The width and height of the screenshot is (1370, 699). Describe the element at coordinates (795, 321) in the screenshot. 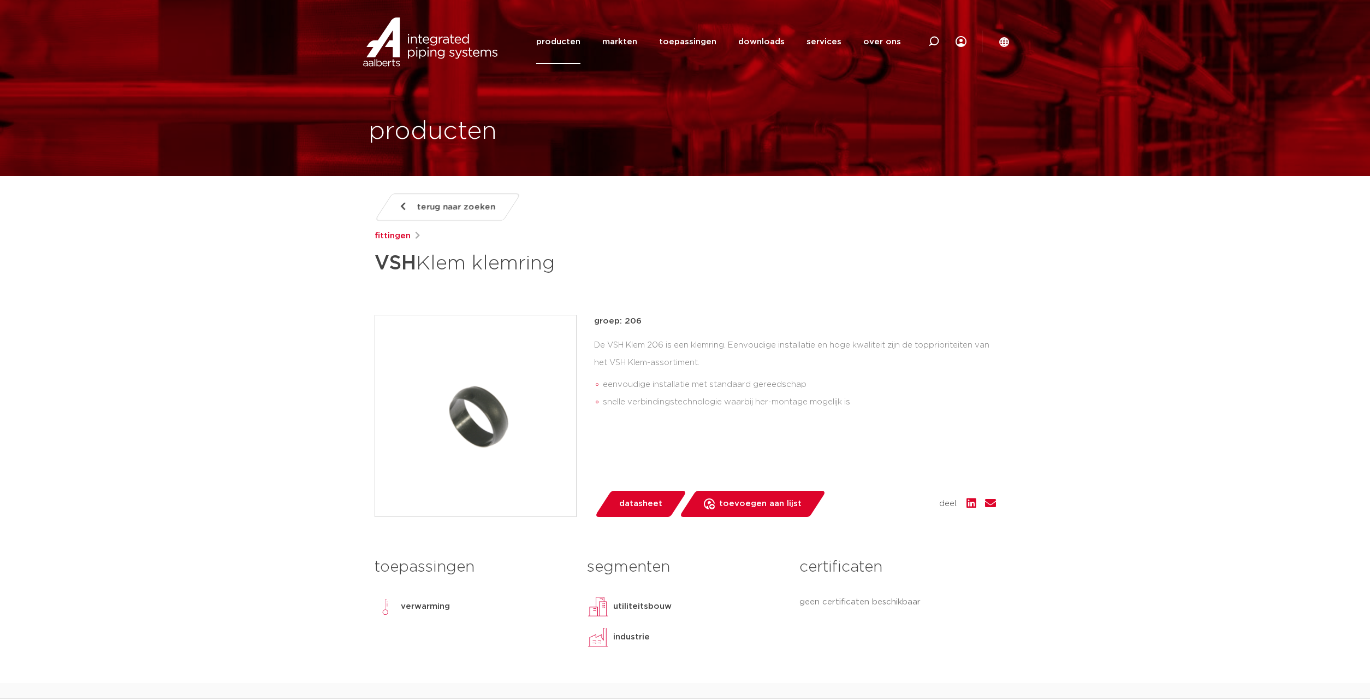

I see `p: groep: 206` at that location.